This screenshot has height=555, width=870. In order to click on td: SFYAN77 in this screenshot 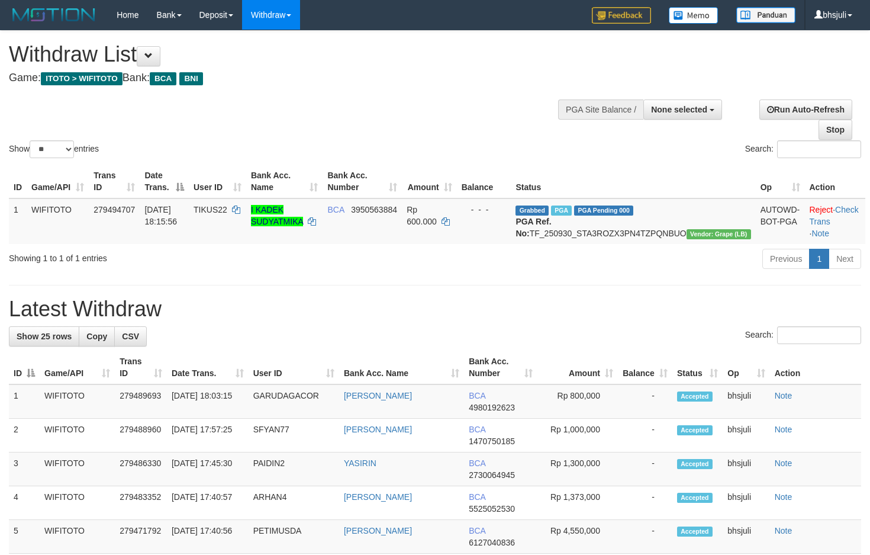, I will do `click(294, 435)`.